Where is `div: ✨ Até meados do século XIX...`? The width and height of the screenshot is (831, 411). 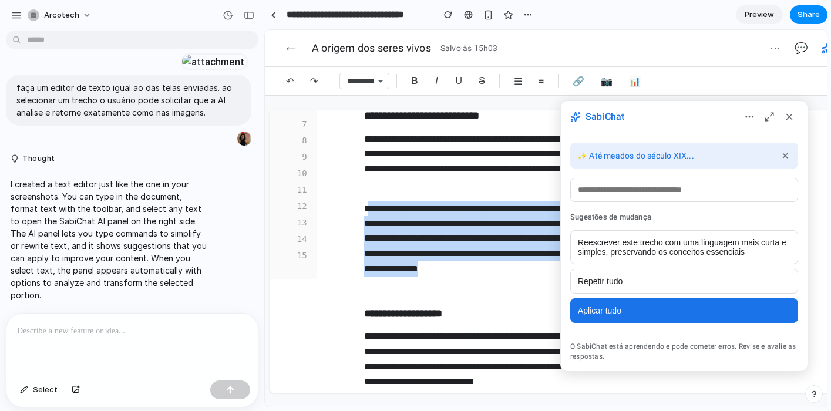
div: ✨ Até meados do século XIX... is located at coordinates (413, 126).